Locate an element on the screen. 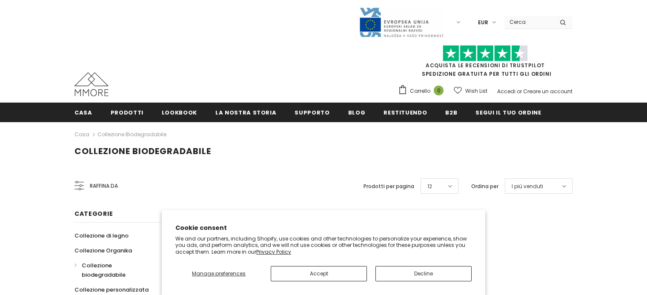 The image size is (647, 295). a: La nostra storia is located at coordinates (246, 112).